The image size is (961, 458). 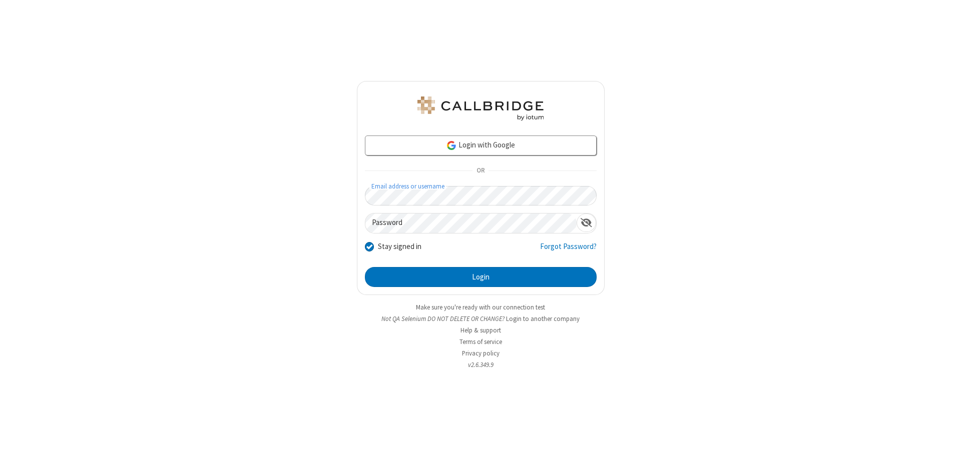 I want to click on a: Help & support, so click(x=480, y=330).